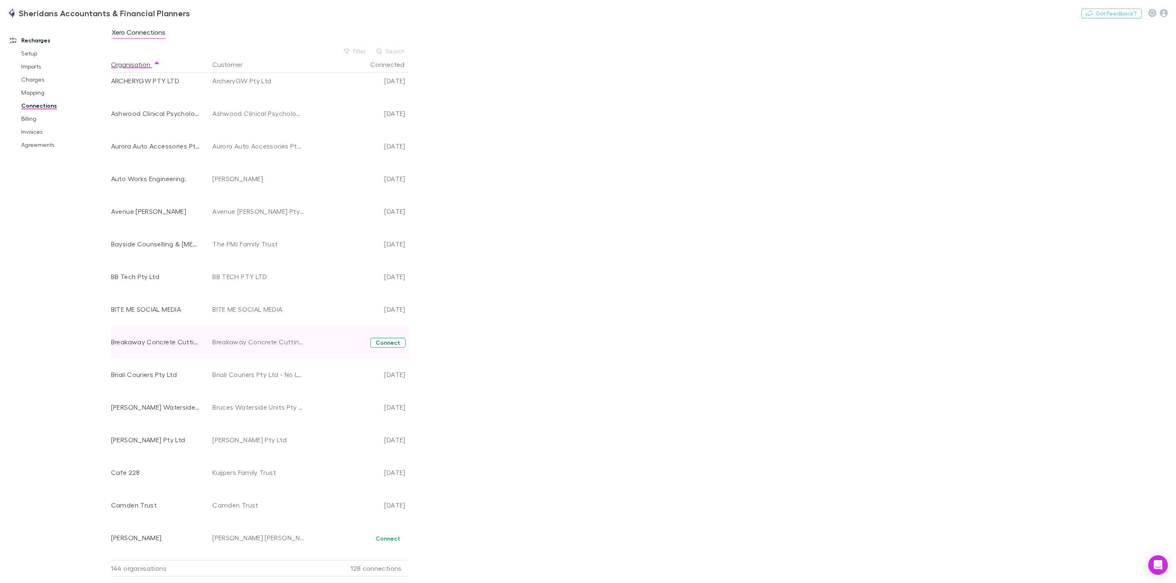 Image resolution: width=1176 pixels, height=583 pixels. What do you see at coordinates (156, 375) in the screenshot?
I see `div: Briali Couriers Pty Ltd` at bounding box center [156, 375].